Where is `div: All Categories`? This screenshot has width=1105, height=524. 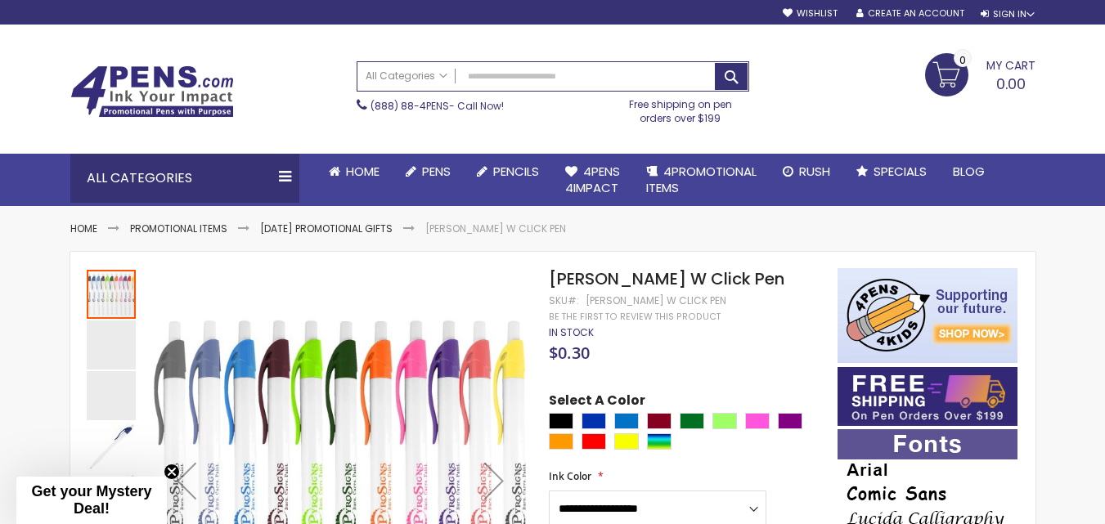
div: All Categories is located at coordinates (185, 178).